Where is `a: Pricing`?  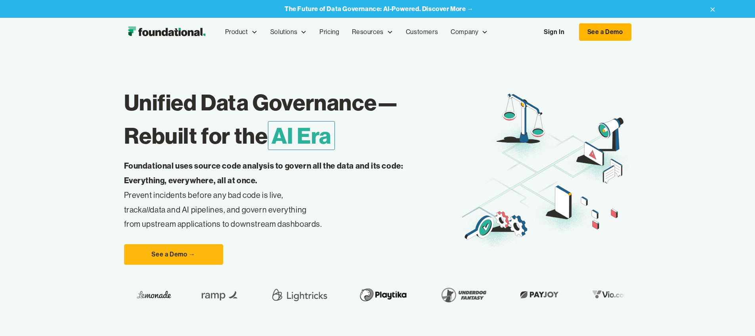 a: Pricing is located at coordinates (329, 32).